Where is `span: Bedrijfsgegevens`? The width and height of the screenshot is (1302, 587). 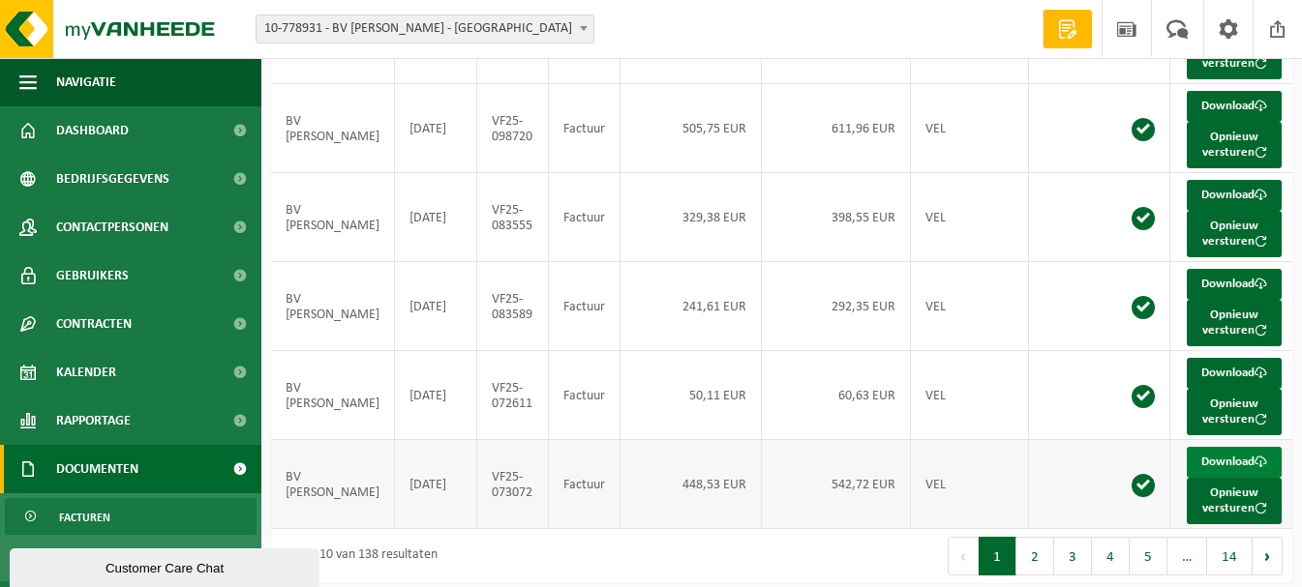 span: Bedrijfsgegevens is located at coordinates (112, 179).